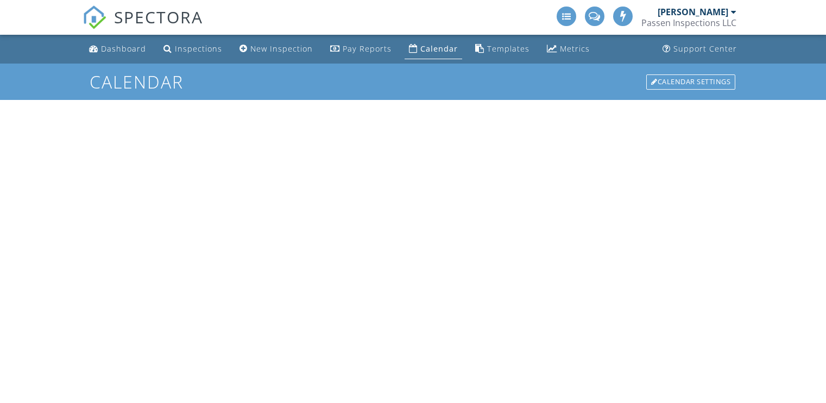 This screenshot has height=403, width=826. What do you see at coordinates (198, 48) in the screenshot?
I see `div: Inspections` at bounding box center [198, 48].